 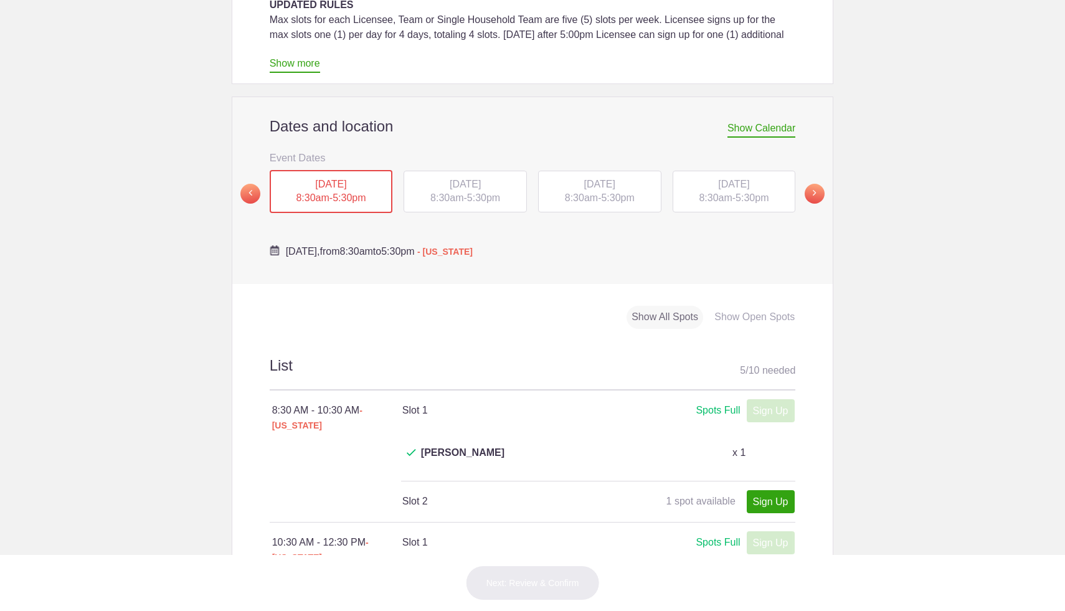 I want to click on a: Show more, so click(x=295, y=65).